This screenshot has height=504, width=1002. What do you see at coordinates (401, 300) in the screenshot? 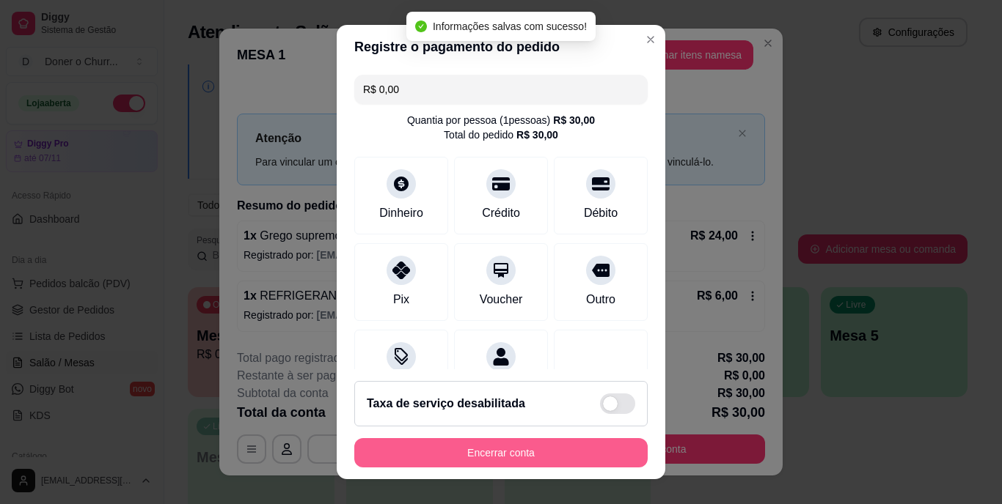
I see `div: Pix` at bounding box center [401, 300].